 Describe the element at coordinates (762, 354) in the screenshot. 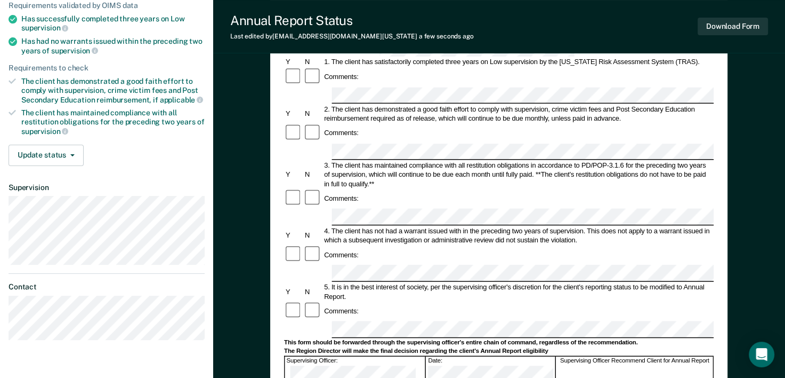

I see `div: Open Intercom Messenger` at that location.